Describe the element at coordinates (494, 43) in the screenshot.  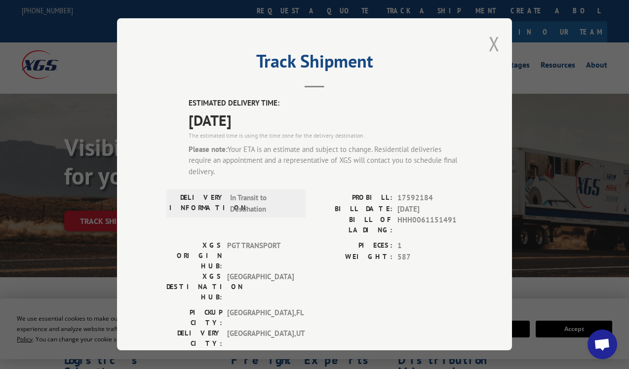
I see `button: Close modal` at that location.